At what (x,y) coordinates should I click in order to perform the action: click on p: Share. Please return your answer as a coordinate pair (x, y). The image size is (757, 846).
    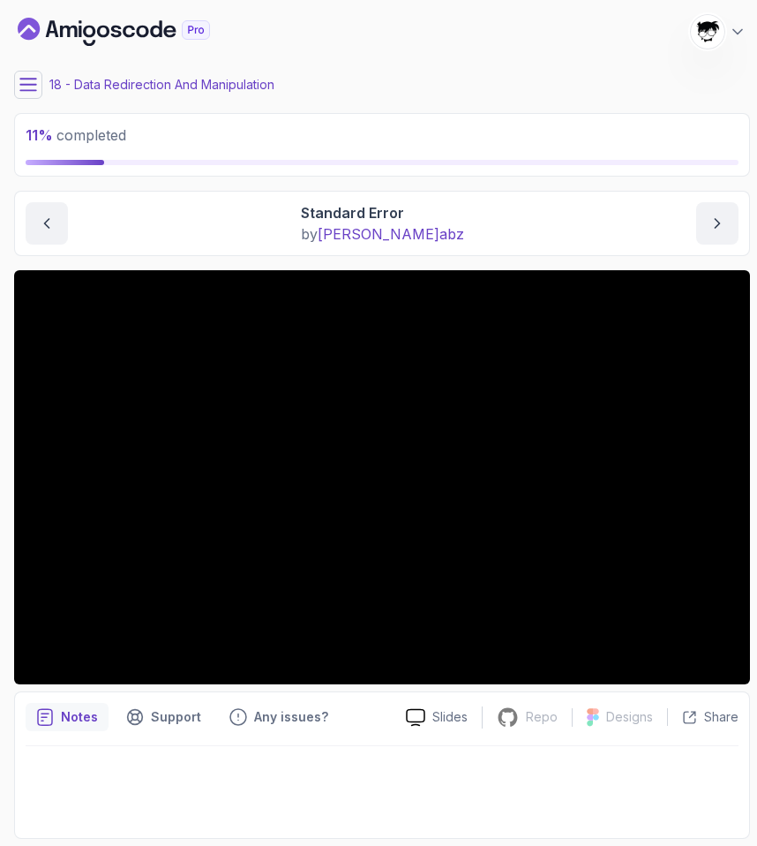
    Looking at the image, I should click on (721, 717).